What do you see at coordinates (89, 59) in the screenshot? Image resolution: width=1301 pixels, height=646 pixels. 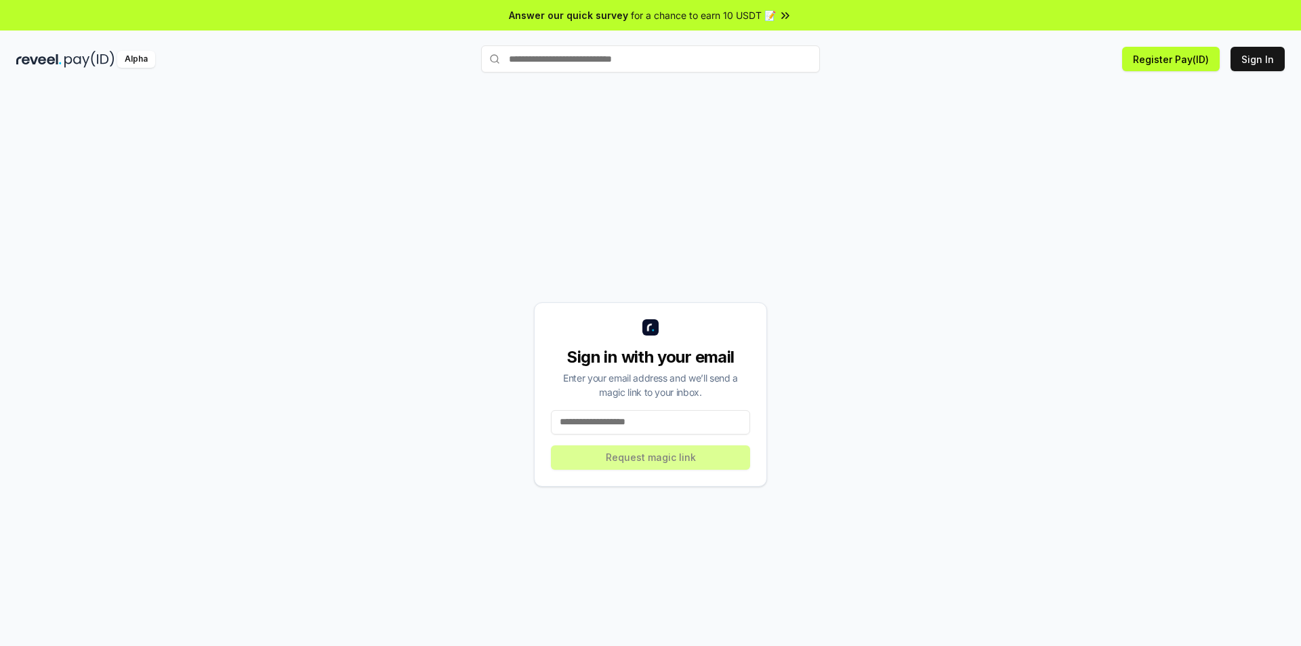 I see `img: pay_id` at bounding box center [89, 59].